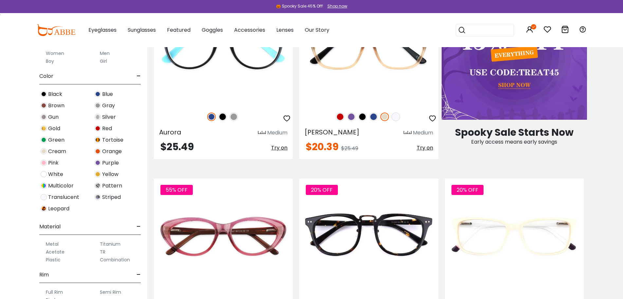  What do you see at coordinates (110, 244) in the screenshot?
I see `label: Titanium` at bounding box center [110, 244].